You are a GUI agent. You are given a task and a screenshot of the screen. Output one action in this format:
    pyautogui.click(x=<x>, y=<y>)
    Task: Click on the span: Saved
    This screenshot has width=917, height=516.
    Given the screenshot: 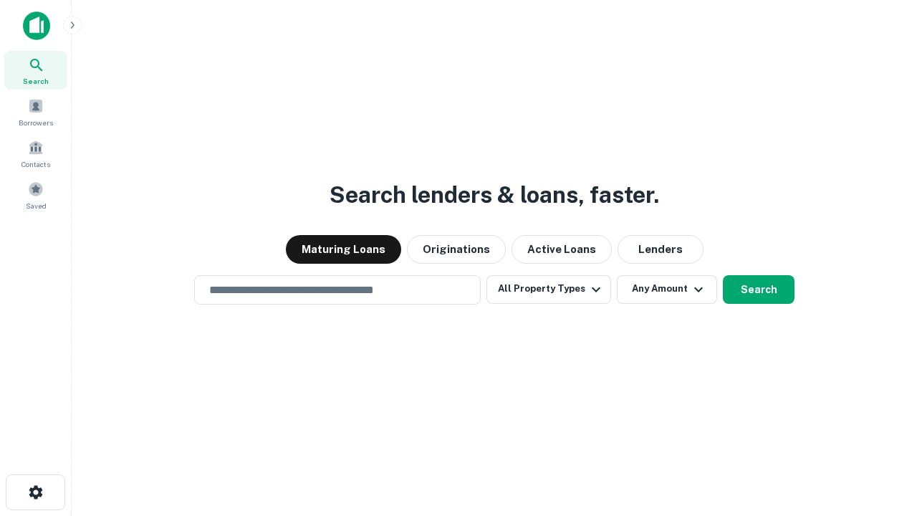 What is the action you would take?
    pyautogui.click(x=36, y=206)
    